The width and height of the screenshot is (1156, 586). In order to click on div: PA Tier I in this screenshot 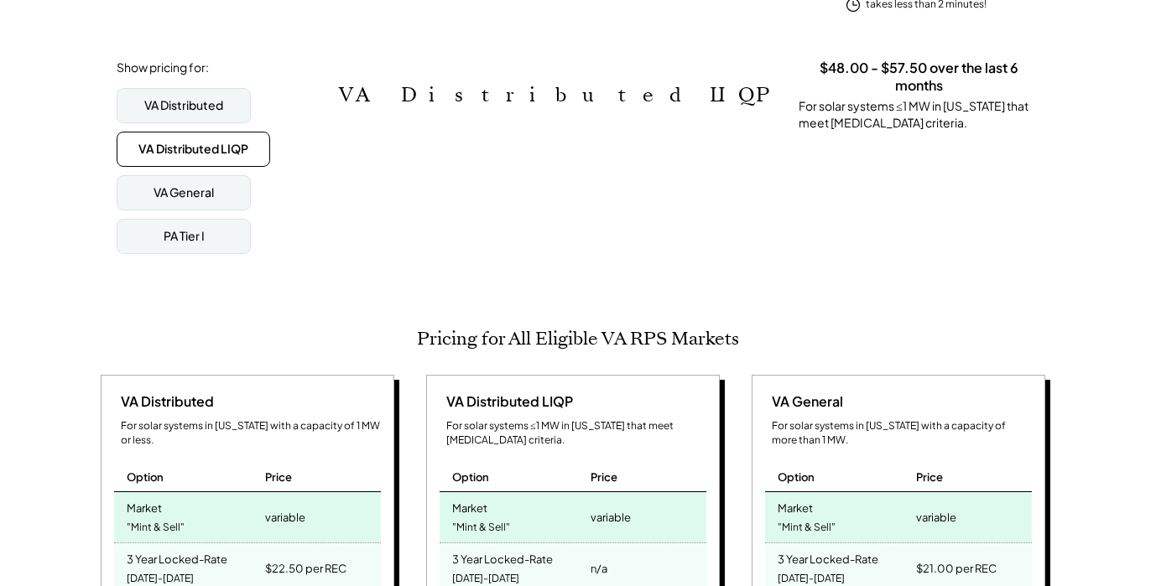, I will do `click(184, 236)`.